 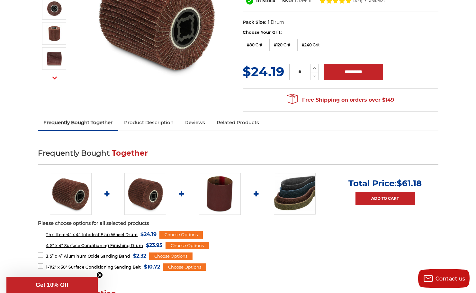 What do you see at coordinates (341, 100) in the screenshot?
I see `span: Free Shipping on orders over $149` at bounding box center [341, 100].